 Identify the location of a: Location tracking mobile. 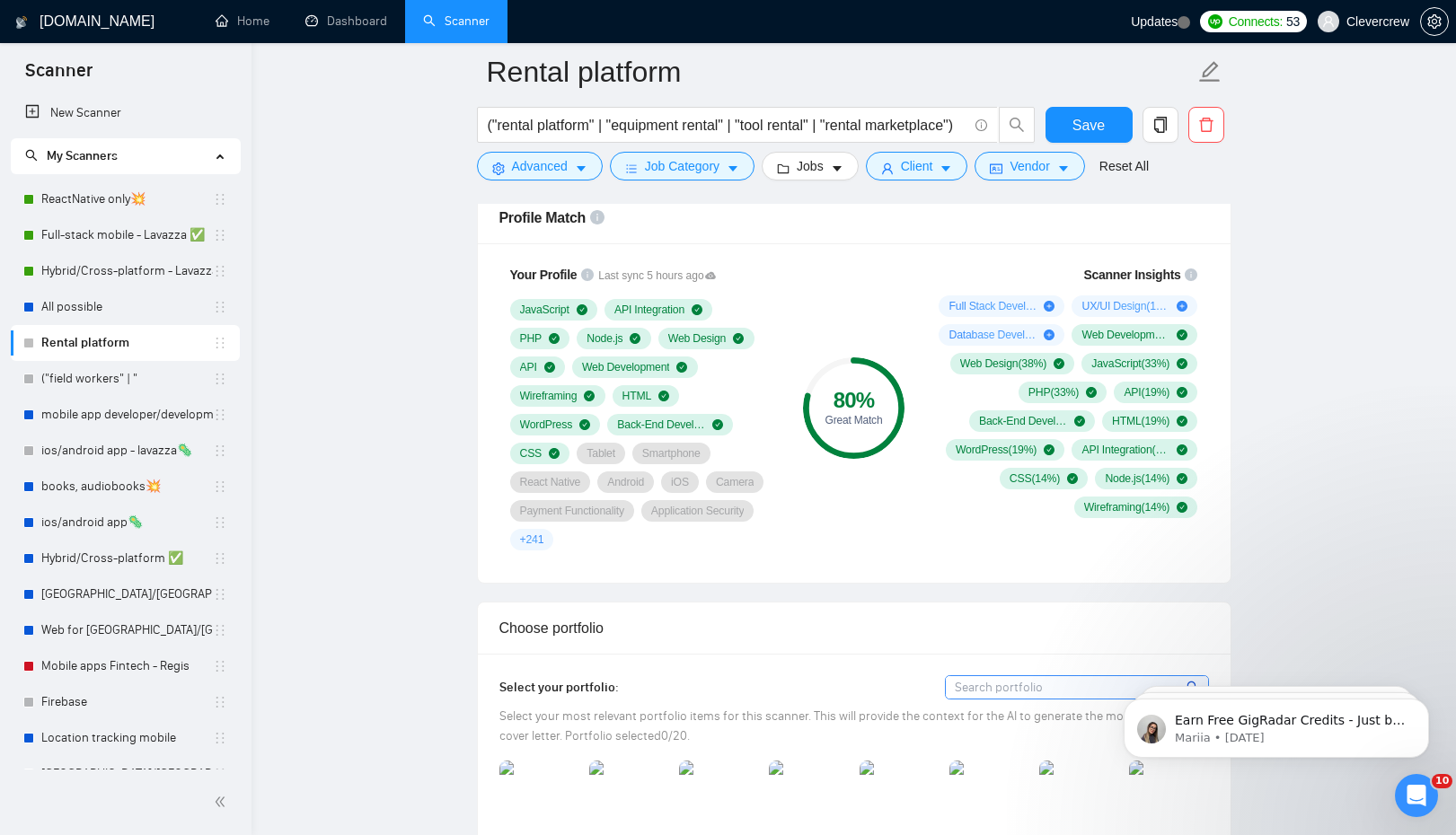
(127, 738).